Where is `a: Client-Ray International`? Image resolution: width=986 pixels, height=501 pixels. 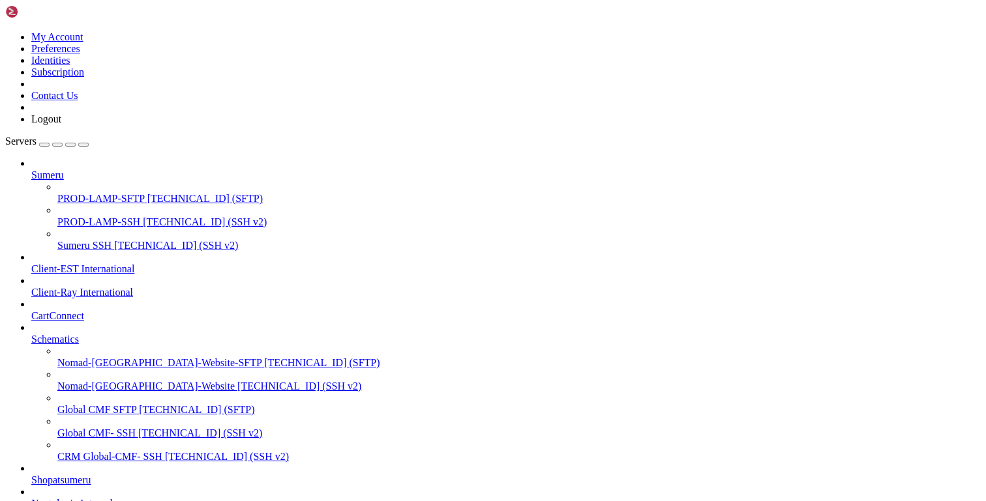
a: Client-Ray International is located at coordinates (506, 293).